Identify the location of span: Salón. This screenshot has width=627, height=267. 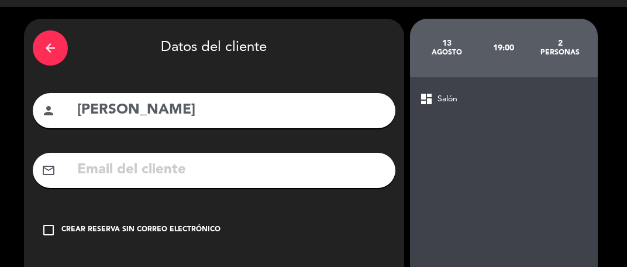
(447, 99).